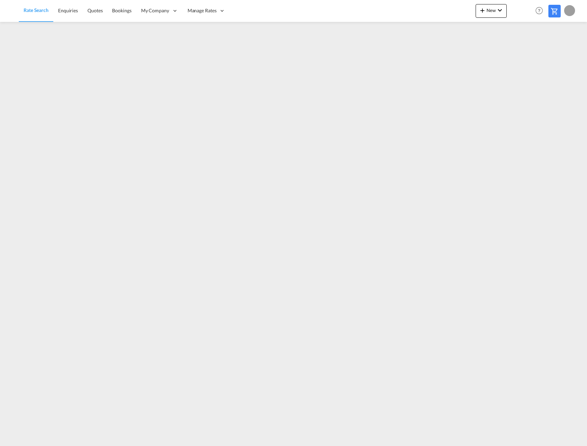 This screenshot has height=446, width=587. What do you see at coordinates (155, 11) in the screenshot?
I see `span: My Company` at bounding box center [155, 11].